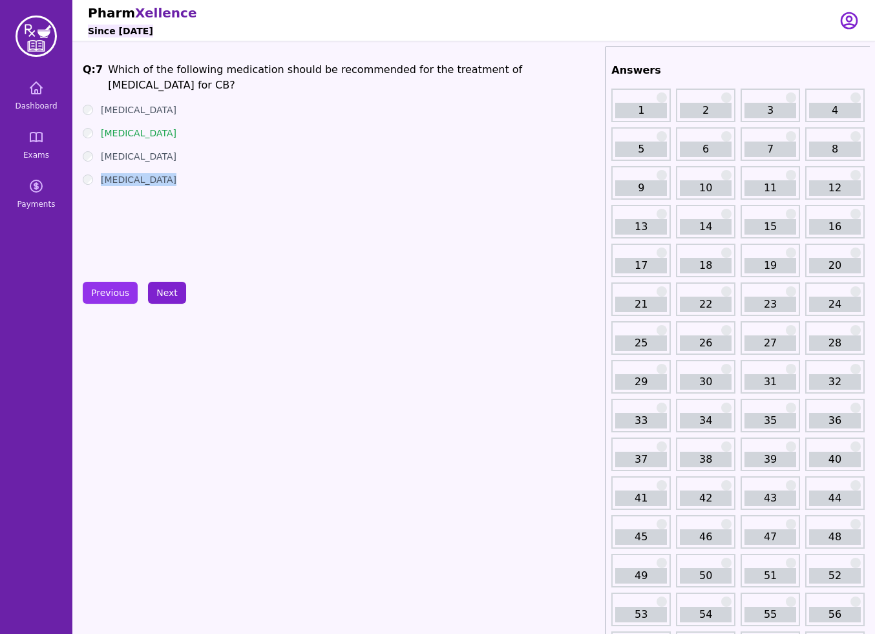 The image size is (875, 634). Describe the element at coordinates (706, 111) in the screenshot. I see `a: 2` at that location.